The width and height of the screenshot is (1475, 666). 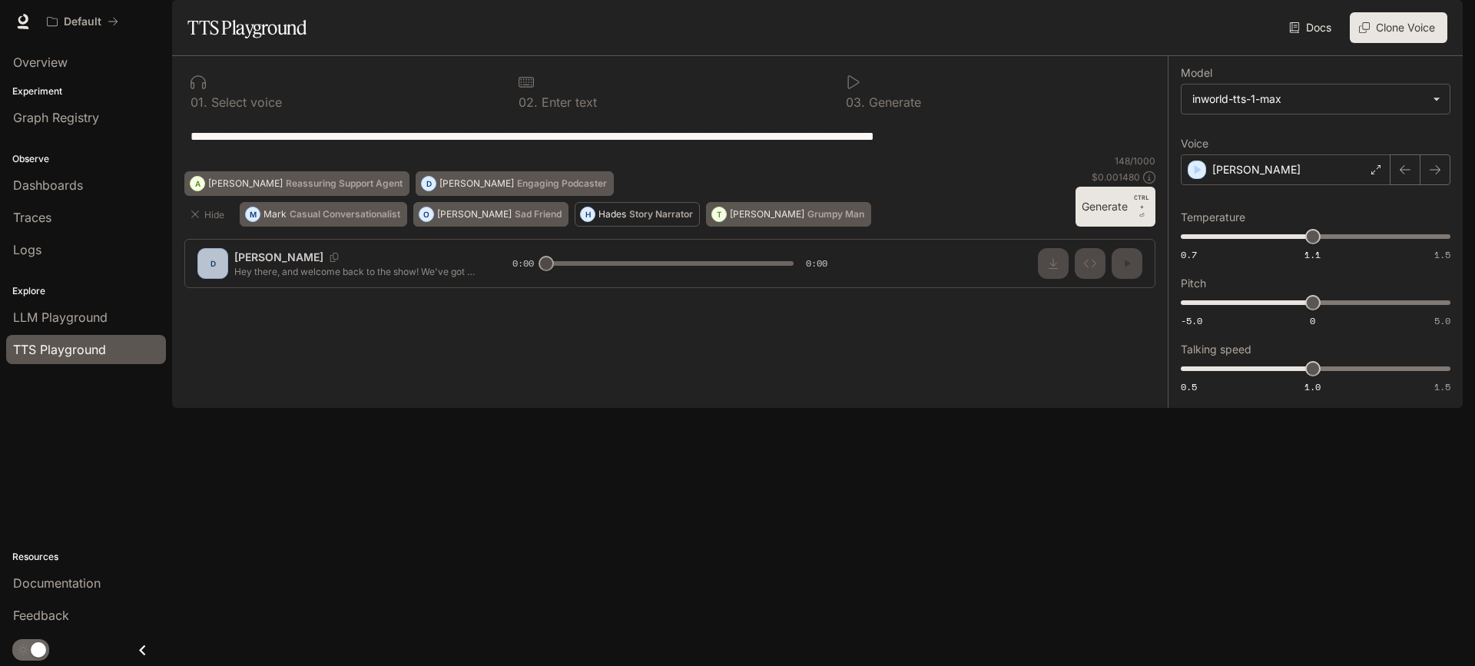 What do you see at coordinates (719, 214) in the screenshot?
I see `div: T` at bounding box center [719, 214].